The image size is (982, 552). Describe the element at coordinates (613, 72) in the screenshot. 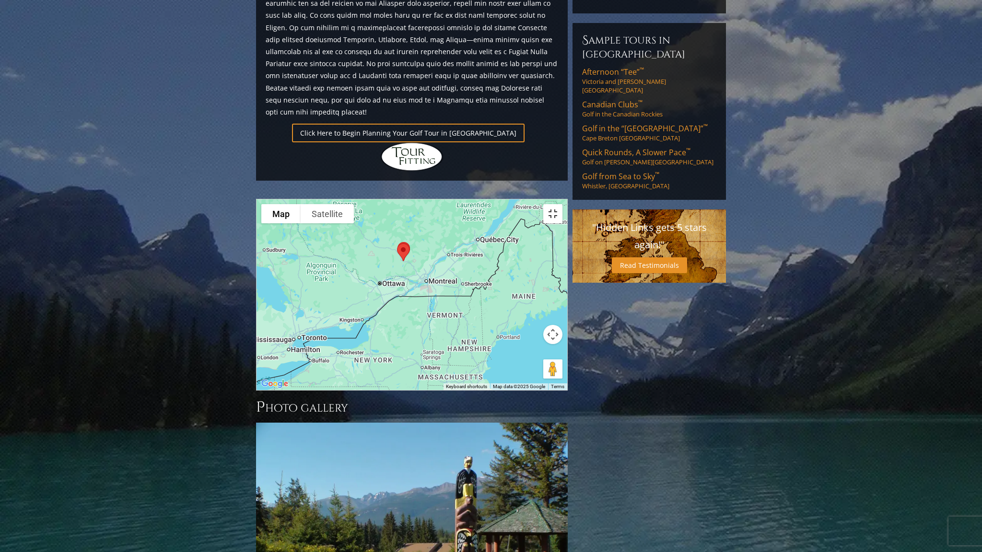

I see `span: Afternoon “Tee”` at that location.